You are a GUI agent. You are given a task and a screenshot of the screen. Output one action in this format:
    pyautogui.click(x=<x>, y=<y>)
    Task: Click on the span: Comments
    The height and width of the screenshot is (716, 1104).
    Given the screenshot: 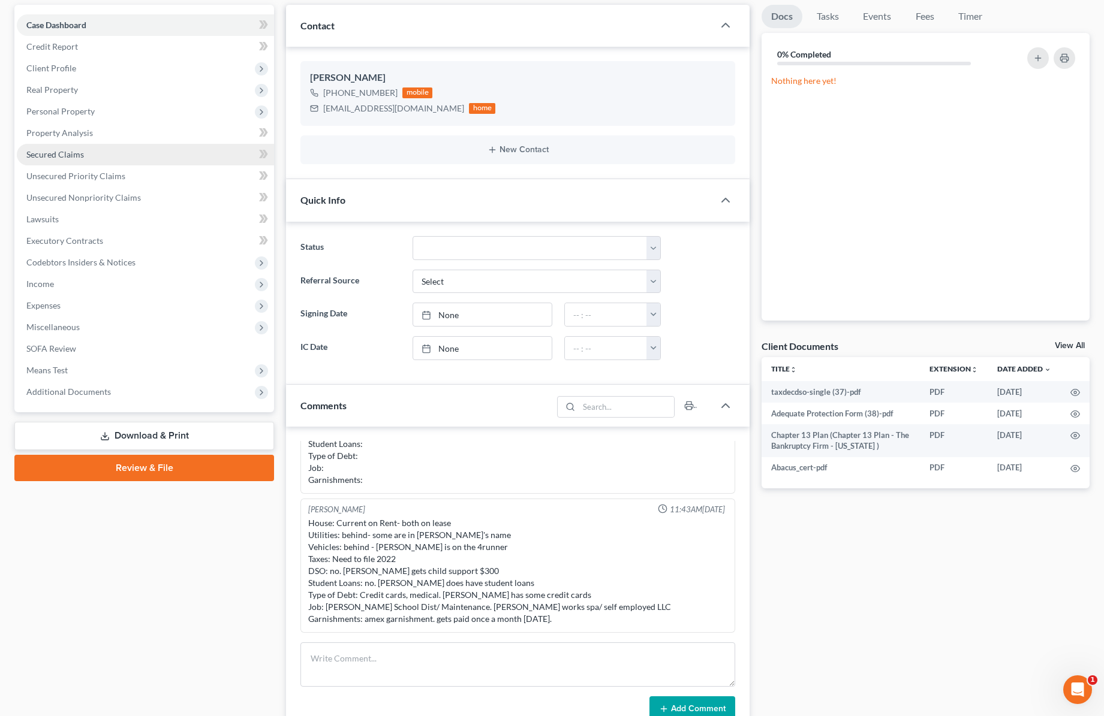 What is the action you would take?
    pyautogui.click(x=323, y=405)
    